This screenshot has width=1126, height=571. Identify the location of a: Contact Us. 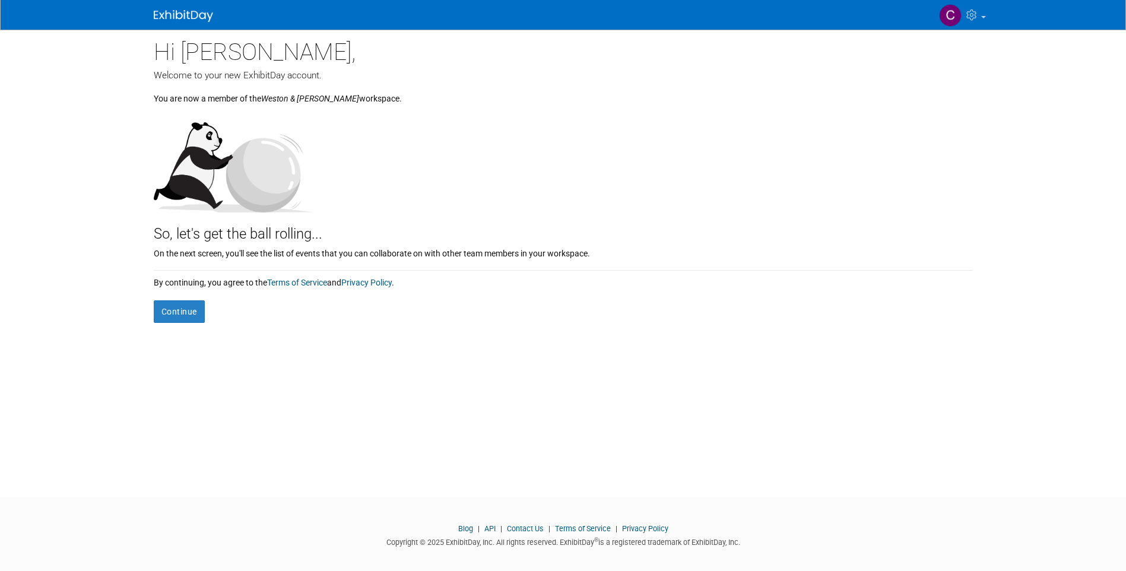
(525, 528).